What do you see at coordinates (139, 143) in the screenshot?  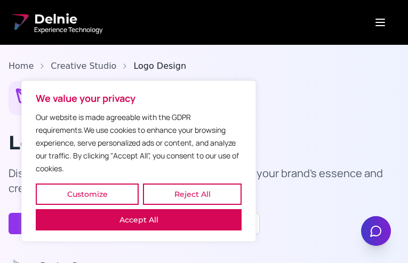 I see `p: Our website is made agreeable with the GDPR requirements.We use cookies to enhance your browsing ...` at bounding box center [139, 143].